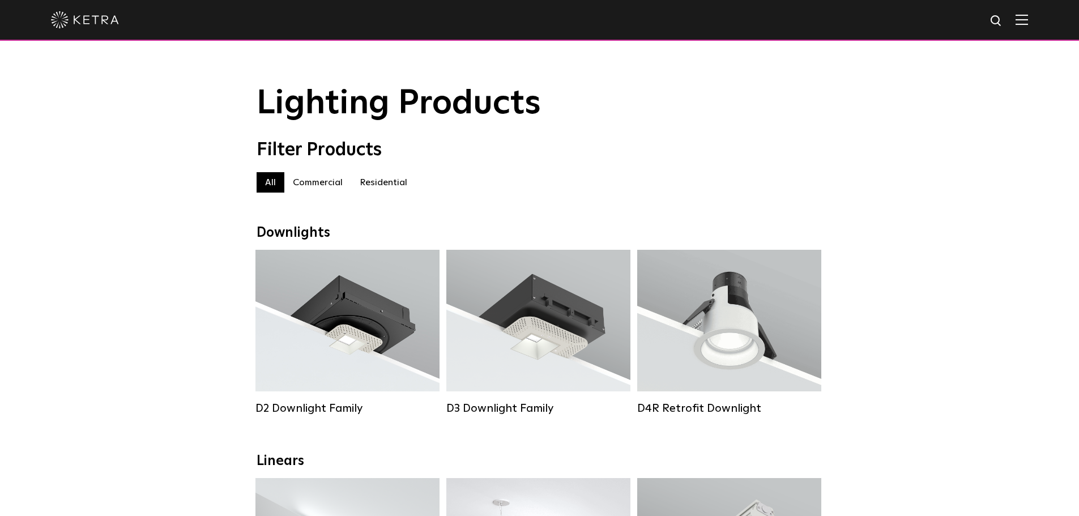 The image size is (1079, 516). Describe the element at coordinates (383, 182) in the screenshot. I see `label: Residential` at that location.